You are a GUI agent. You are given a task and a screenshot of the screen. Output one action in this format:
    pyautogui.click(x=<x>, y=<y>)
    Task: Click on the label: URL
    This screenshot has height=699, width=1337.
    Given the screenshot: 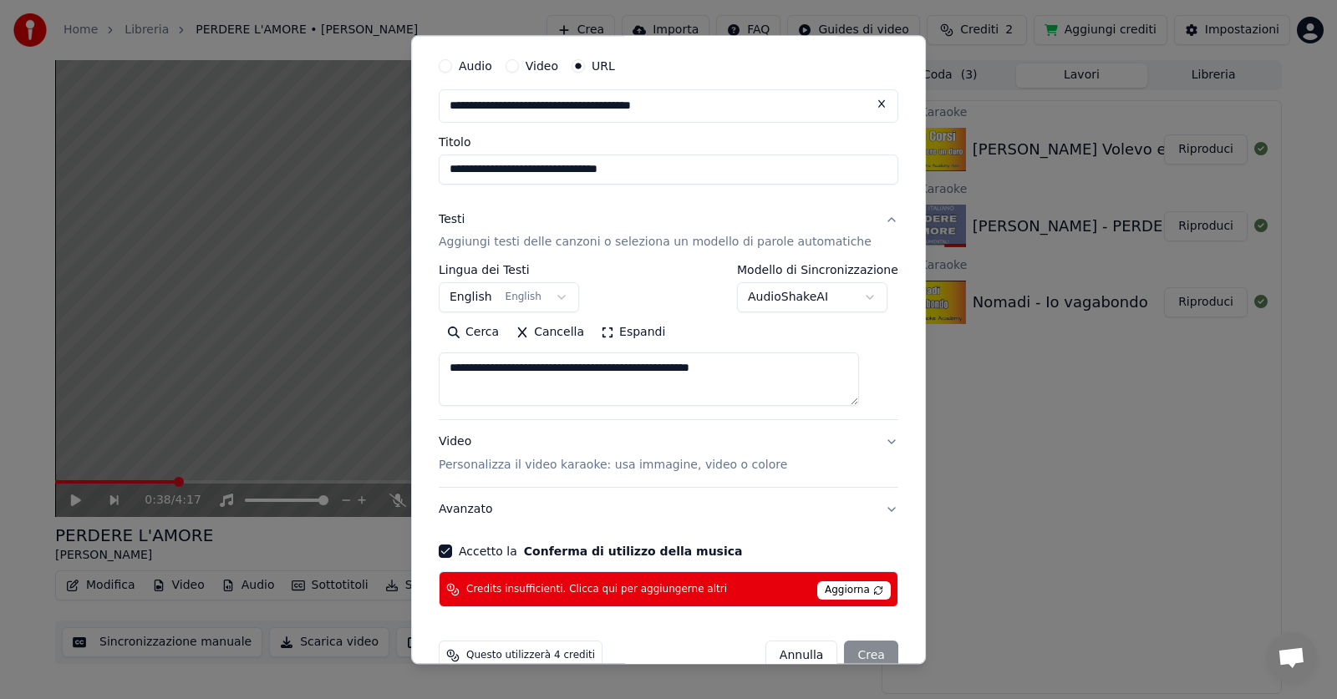 What is the action you would take?
    pyautogui.click(x=603, y=66)
    